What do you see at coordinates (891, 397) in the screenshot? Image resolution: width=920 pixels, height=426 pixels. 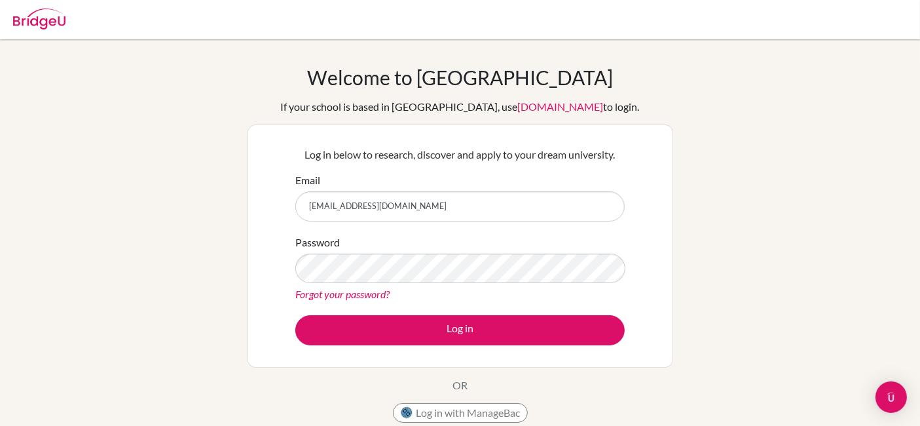 I see `div: Open Intercom Messenger` at bounding box center [891, 397].